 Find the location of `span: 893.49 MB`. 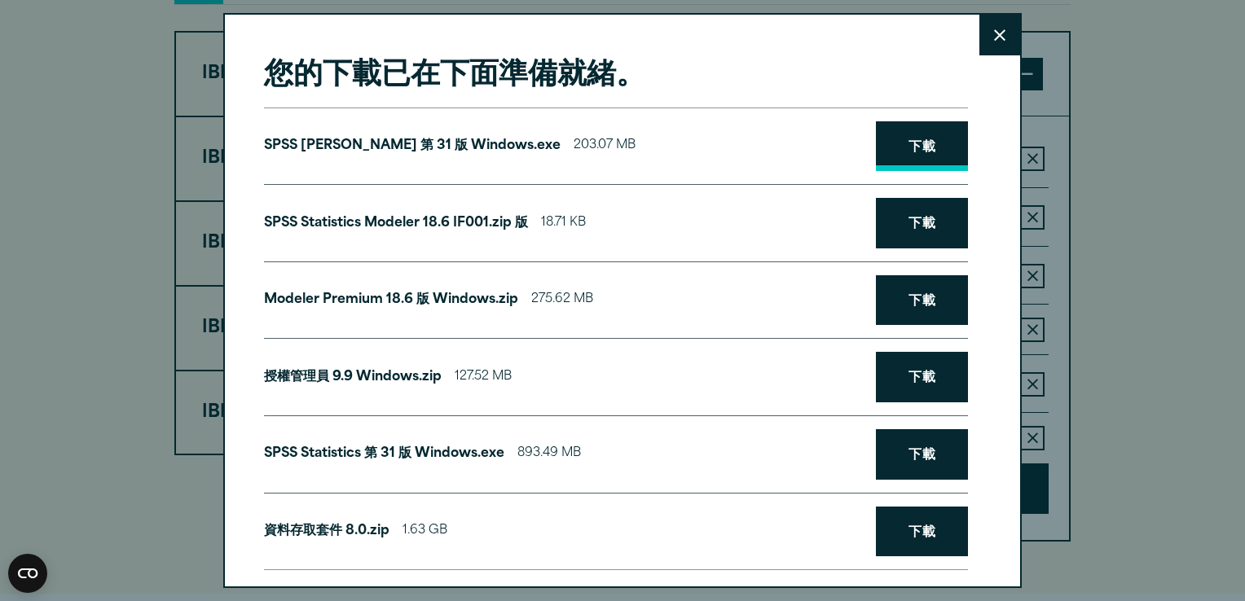

span: 893.49 MB is located at coordinates (549, 454).